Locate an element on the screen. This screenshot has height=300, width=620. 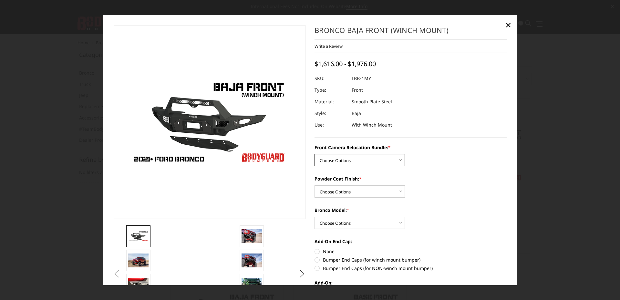
label: Powder Coat Finish: is located at coordinates (411, 179).